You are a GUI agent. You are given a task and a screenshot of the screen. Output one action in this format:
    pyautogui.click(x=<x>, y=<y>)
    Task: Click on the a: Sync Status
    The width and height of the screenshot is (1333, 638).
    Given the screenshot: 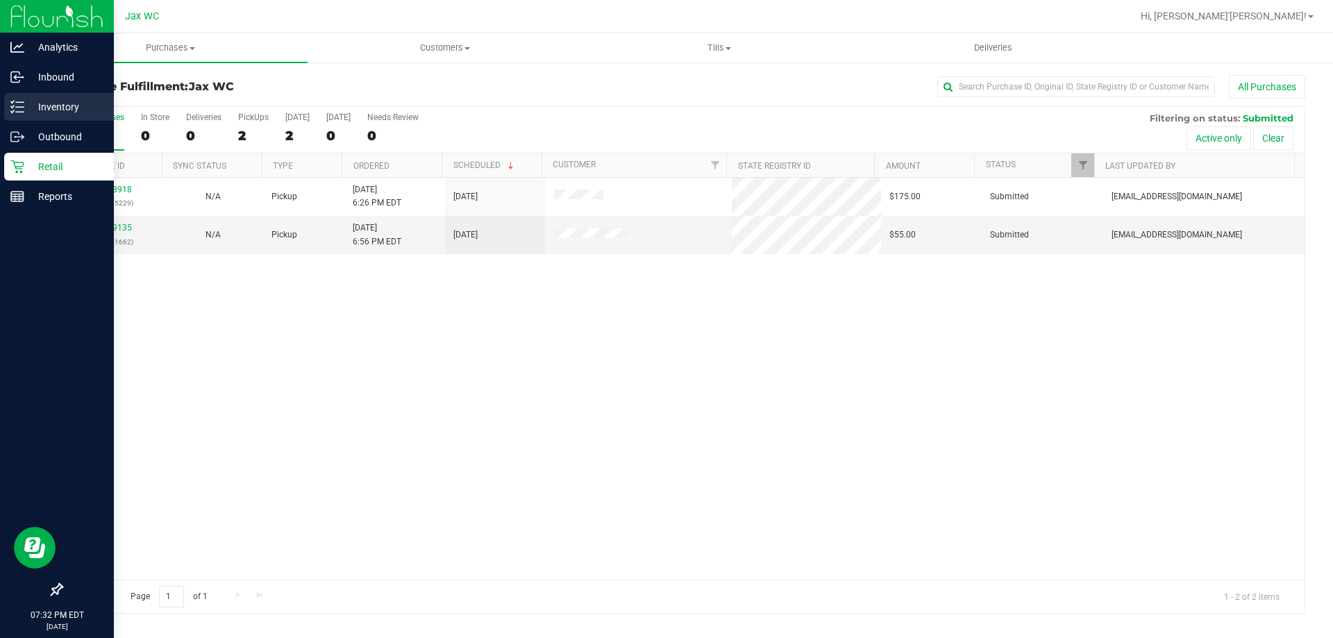 What is the action you would take?
    pyautogui.click(x=199, y=166)
    